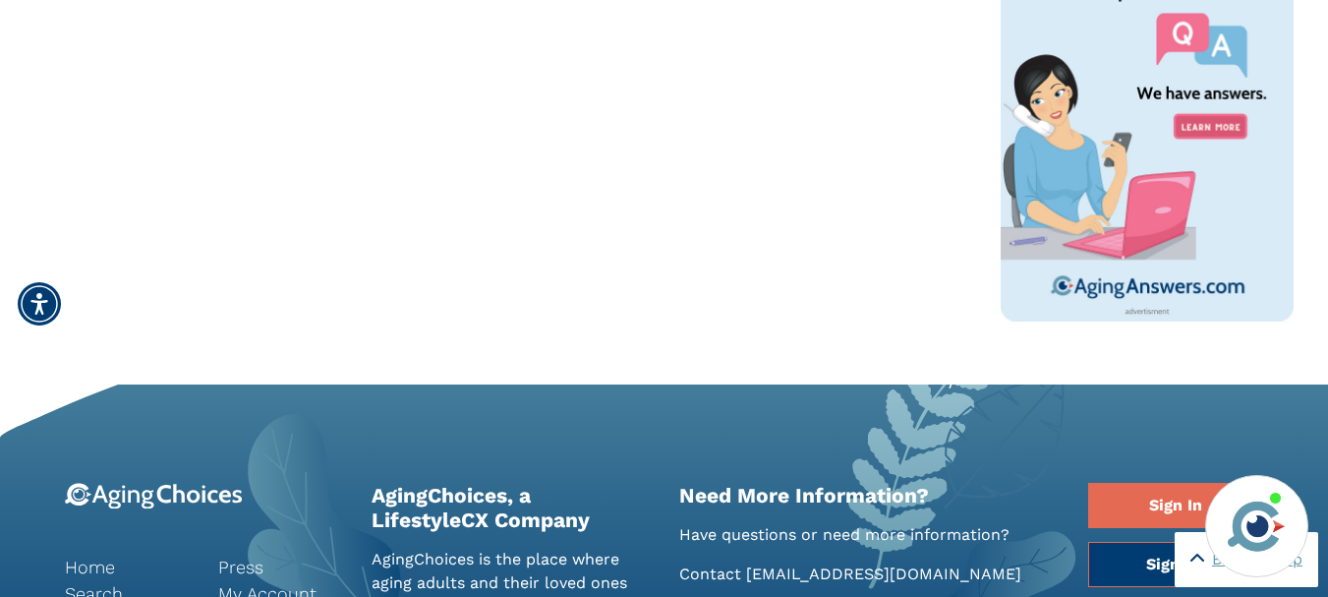 The width and height of the screenshot is (1328, 597). What do you see at coordinates (1257, 559) in the screenshot?
I see `span: Back to Top` at bounding box center [1257, 559].